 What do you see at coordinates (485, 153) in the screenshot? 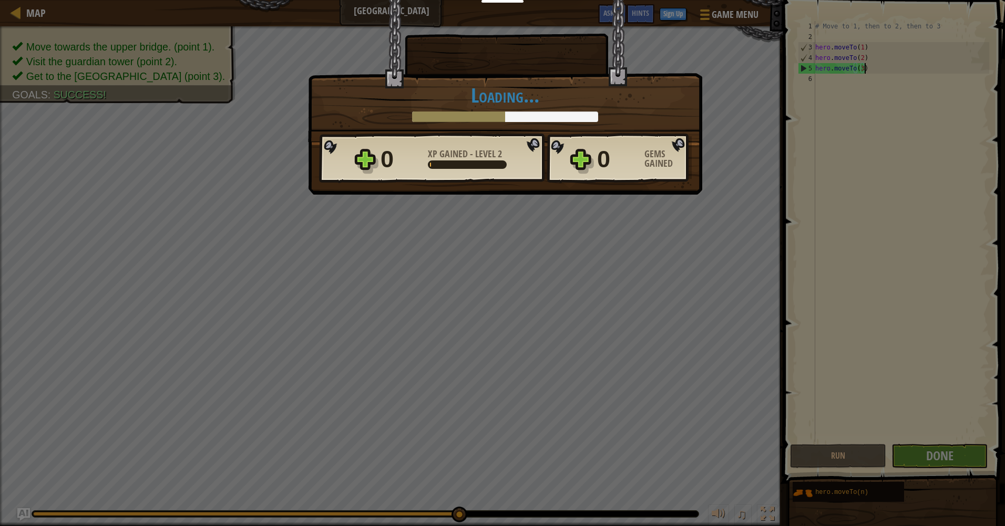
I see `span: Level` at bounding box center [485, 153].